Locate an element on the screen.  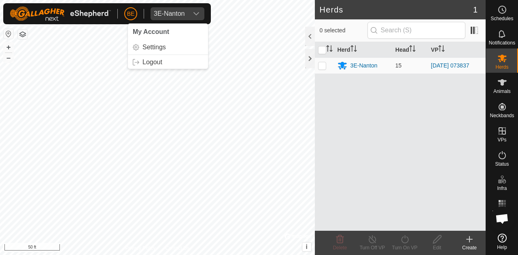
span: VPs is located at coordinates (502, 140).